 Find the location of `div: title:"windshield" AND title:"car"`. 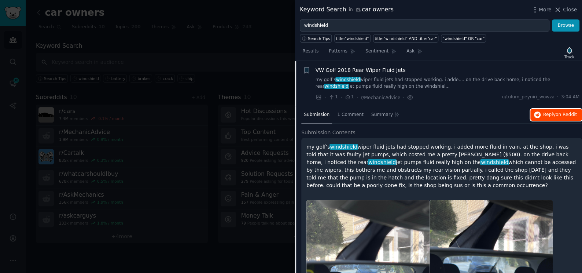

div: title:"windshield" AND title:"car" is located at coordinates (406, 38).